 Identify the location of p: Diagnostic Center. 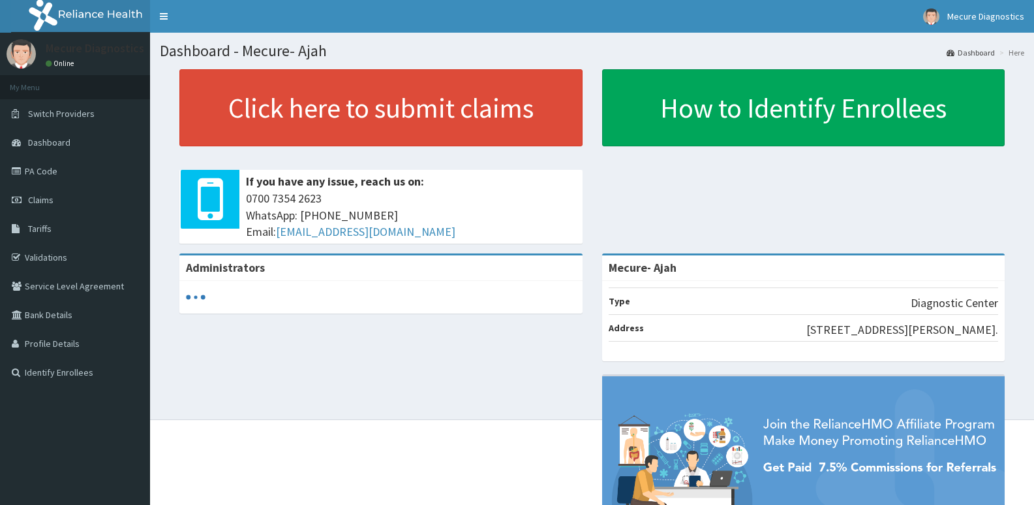
(955, 303).